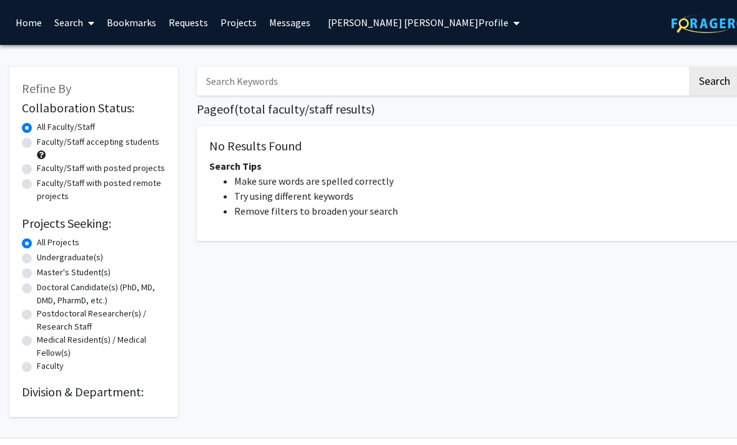 This screenshot has width=737, height=445. Describe the element at coordinates (481, 211) in the screenshot. I see `li: Remove filters to broaden your search` at that location.